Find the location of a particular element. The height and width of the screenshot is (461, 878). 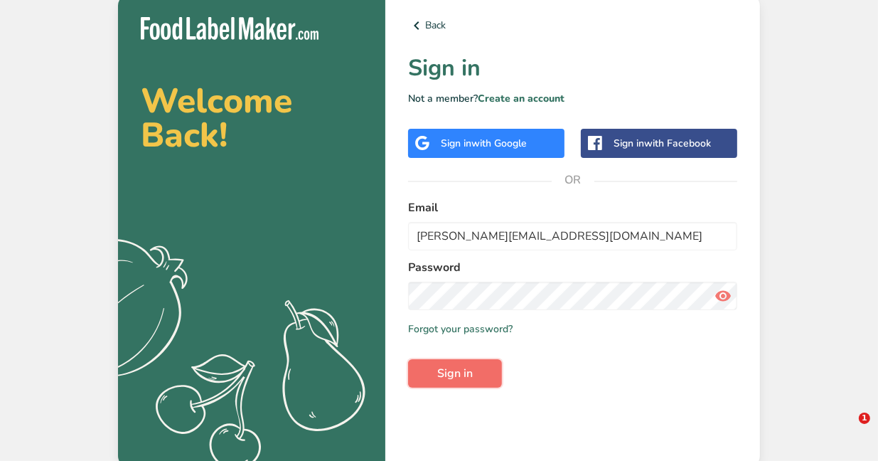

img: Food Label Maker is located at coordinates (230, 28).